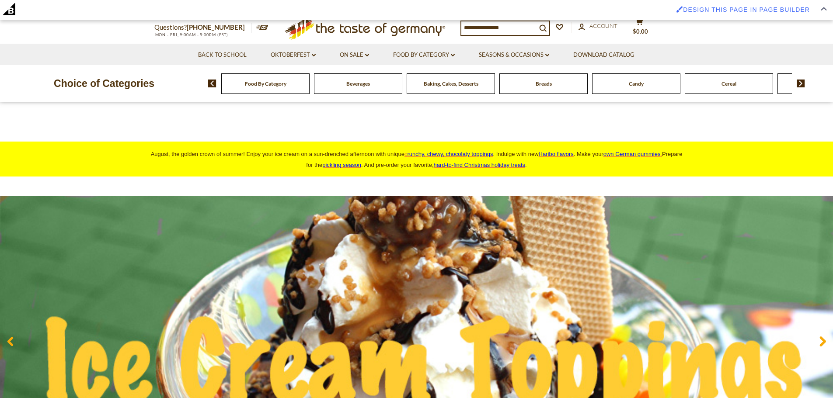 Image resolution: width=833 pixels, height=398 pixels. What do you see at coordinates (222, 55) in the screenshot?
I see `a: Back to School` at bounding box center [222, 55].